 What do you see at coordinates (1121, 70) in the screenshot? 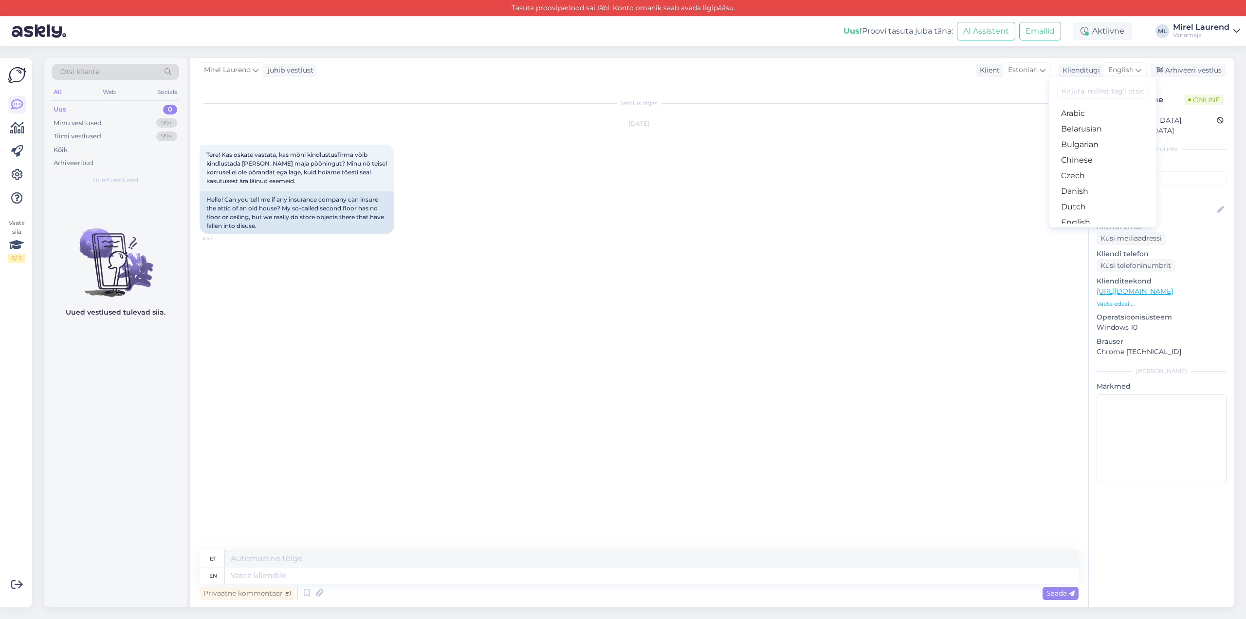
I see `span: English` at bounding box center [1121, 70].